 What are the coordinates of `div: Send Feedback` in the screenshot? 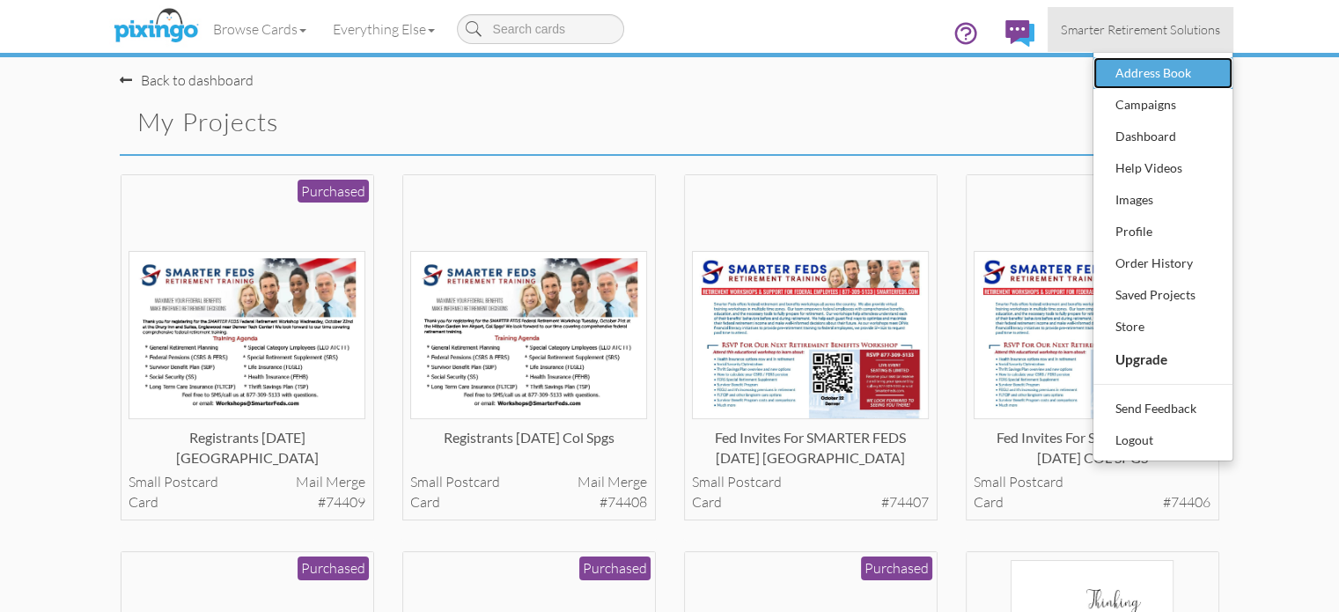 It's located at (1163, 408).